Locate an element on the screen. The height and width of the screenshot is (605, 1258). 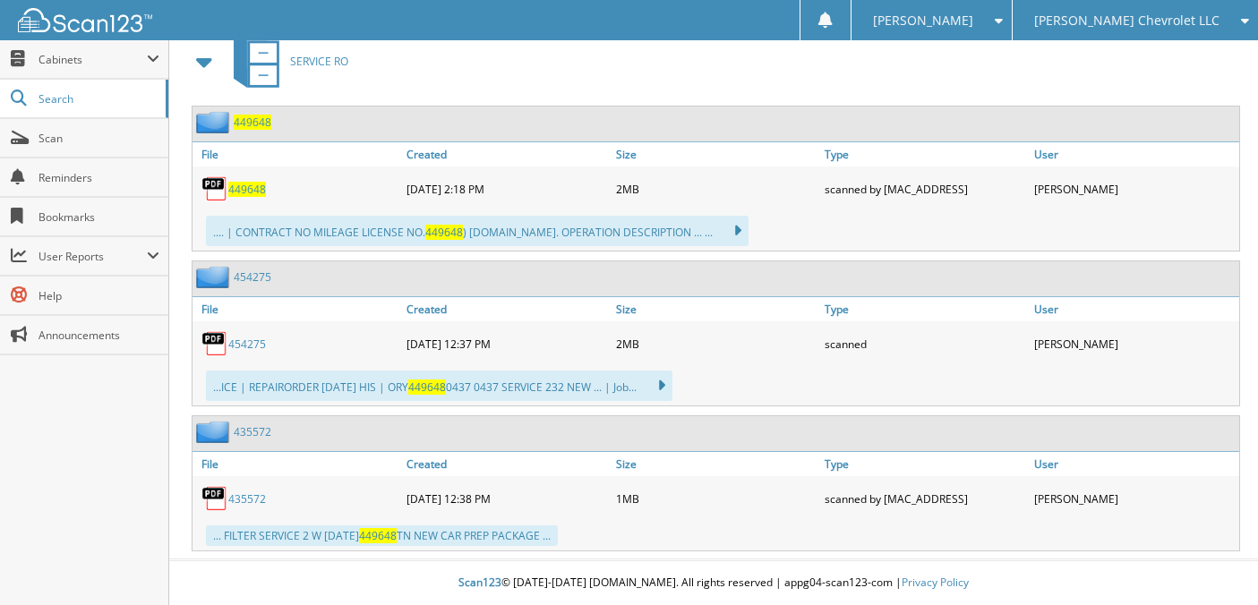
span: Reminders is located at coordinates (98, 177).